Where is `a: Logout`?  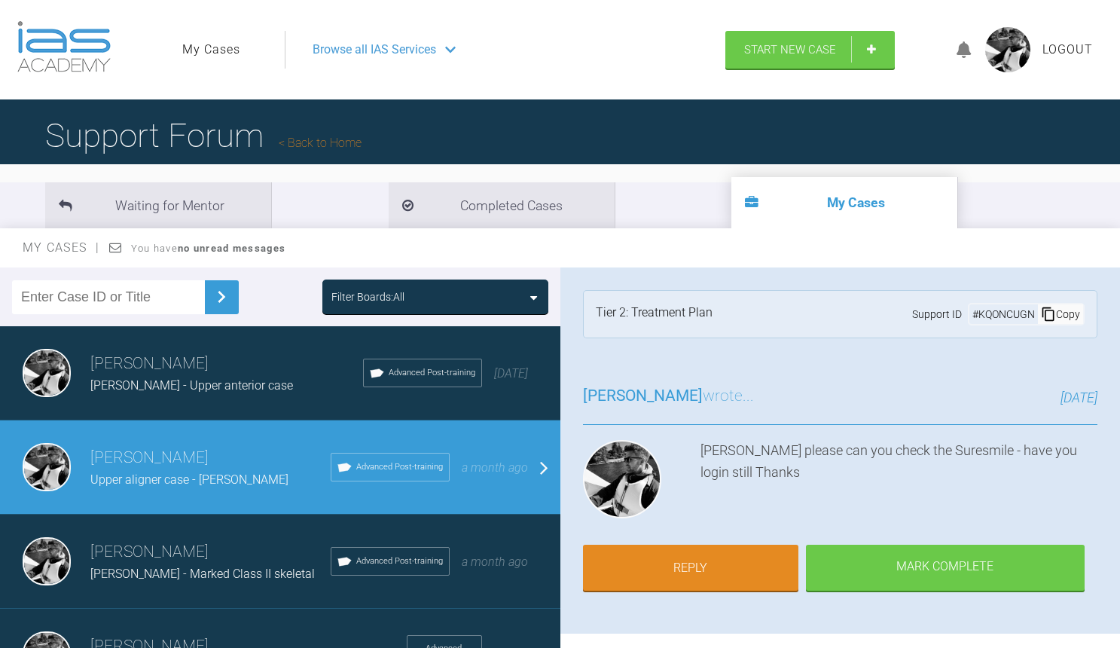
a: Logout is located at coordinates (1067, 50).